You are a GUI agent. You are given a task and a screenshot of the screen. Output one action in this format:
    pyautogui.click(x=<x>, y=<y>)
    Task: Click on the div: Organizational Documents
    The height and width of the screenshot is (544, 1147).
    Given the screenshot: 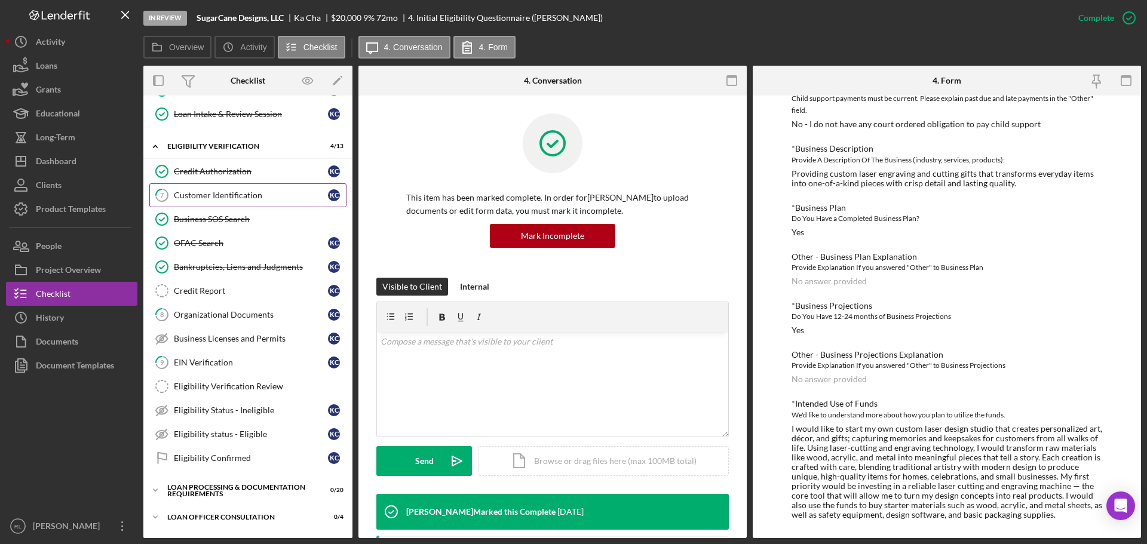 What is the action you would take?
    pyautogui.click(x=251, y=315)
    